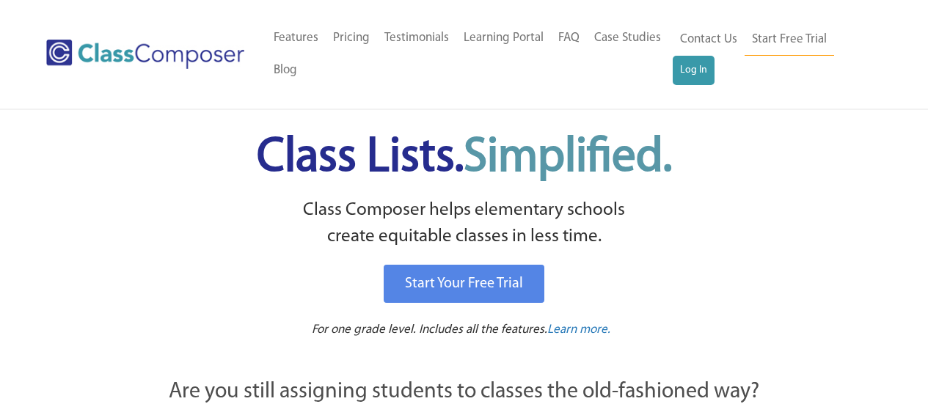 This screenshot has height=404, width=928. Describe the element at coordinates (790, 40) in the screenshot. I see `a: Start Free Trial` at that location.